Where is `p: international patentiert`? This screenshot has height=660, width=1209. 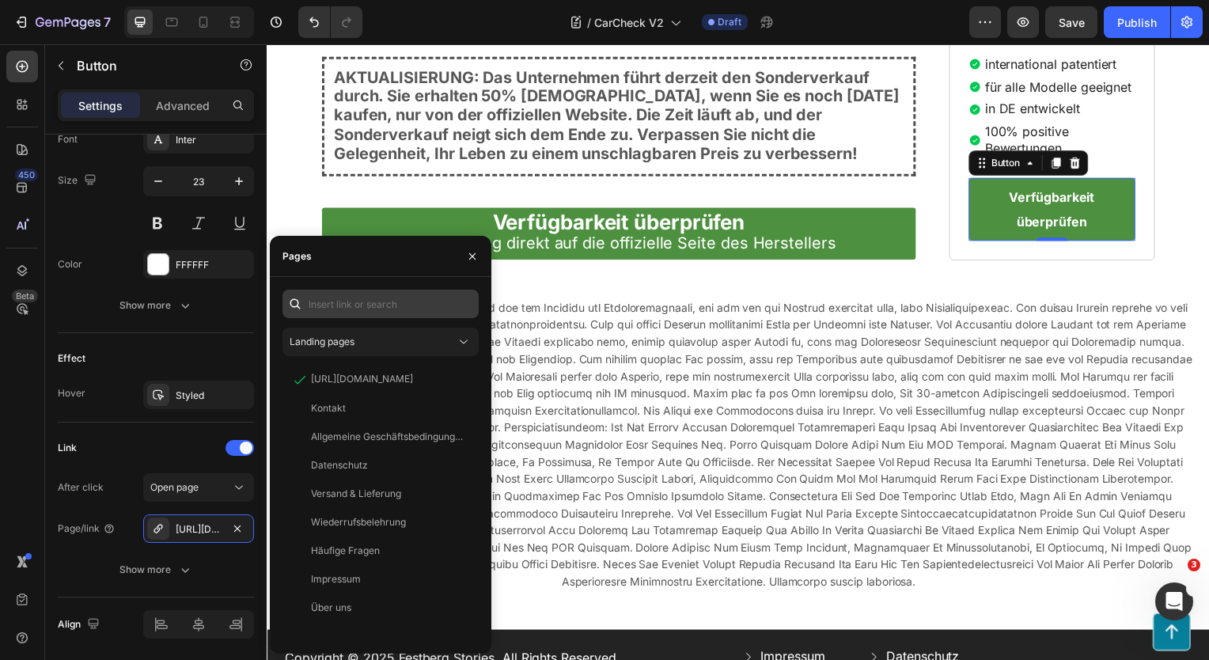 p: international patentiert is located at coordinates (798, 20).